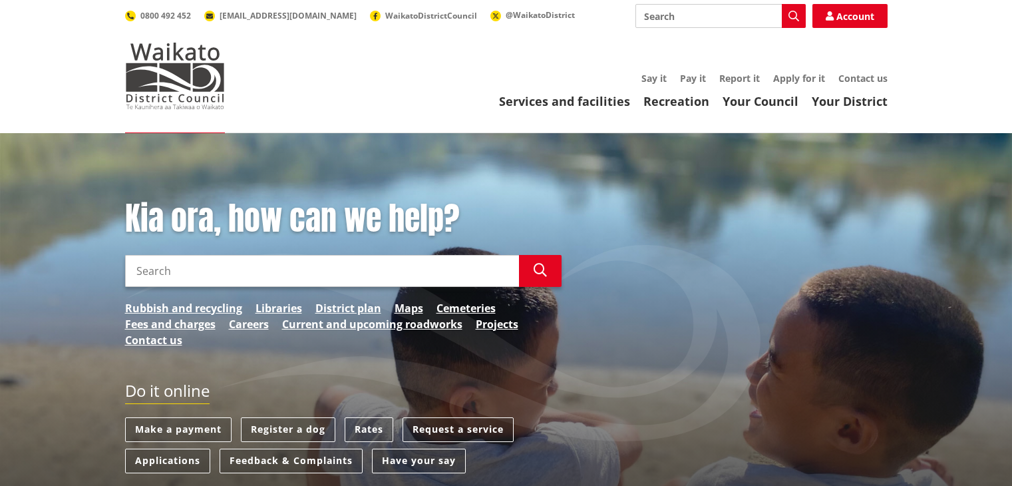 The width and height of the screenshot is (1012, 486). I want to click on a: Say it, so click(654, 78).